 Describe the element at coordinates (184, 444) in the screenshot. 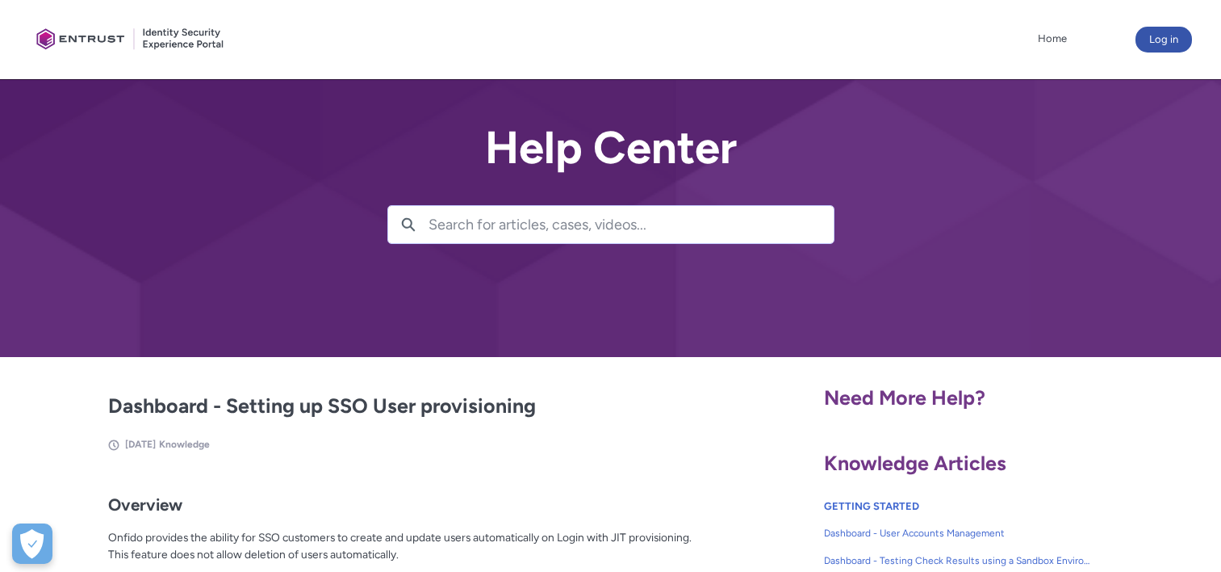

I see `li: Knowledge` at that location.